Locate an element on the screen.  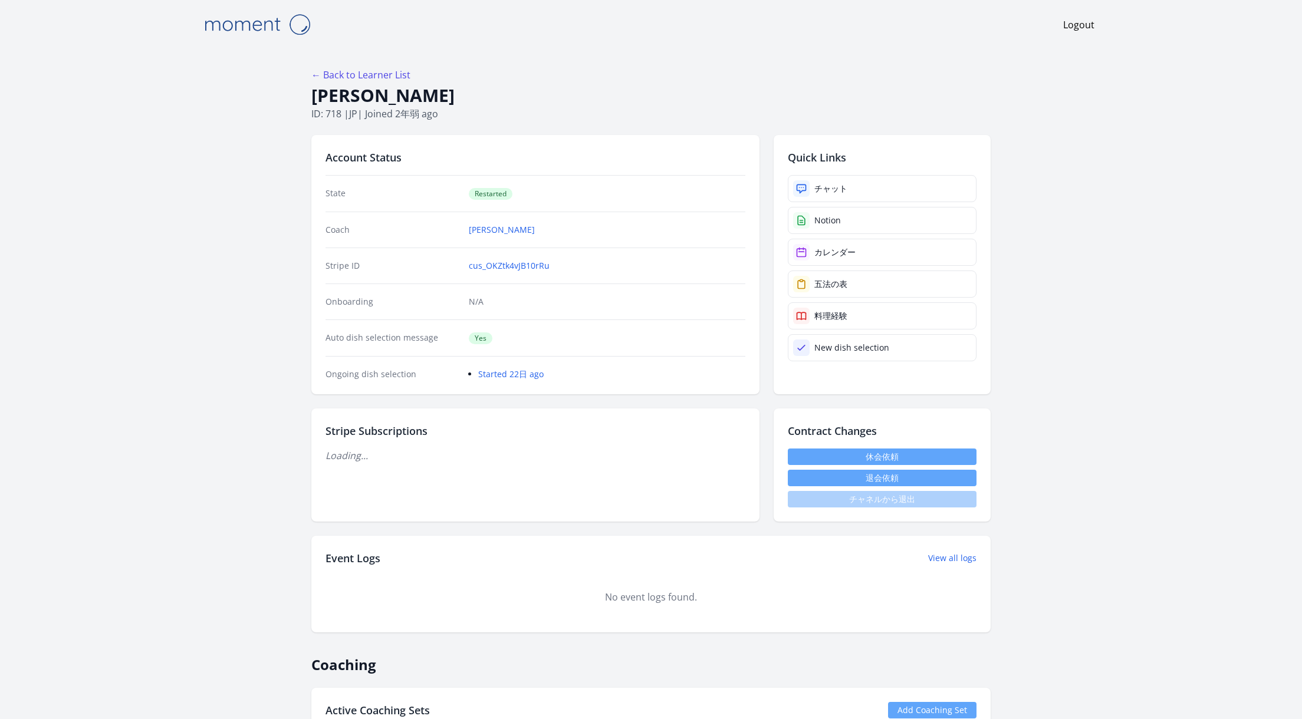
img: Moment is located at coordinates (257, 24).